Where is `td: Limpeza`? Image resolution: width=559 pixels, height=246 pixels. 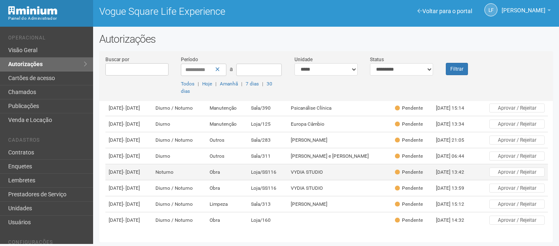 td: Limpeza is located at coordinates (227, 204).